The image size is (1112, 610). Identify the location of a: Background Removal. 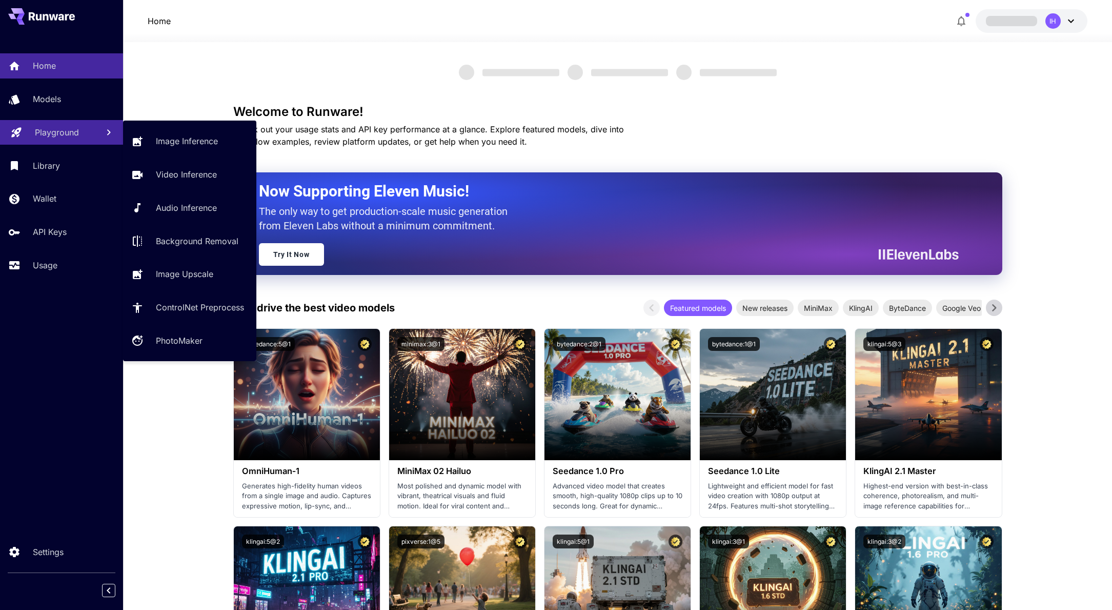
(190, 241).